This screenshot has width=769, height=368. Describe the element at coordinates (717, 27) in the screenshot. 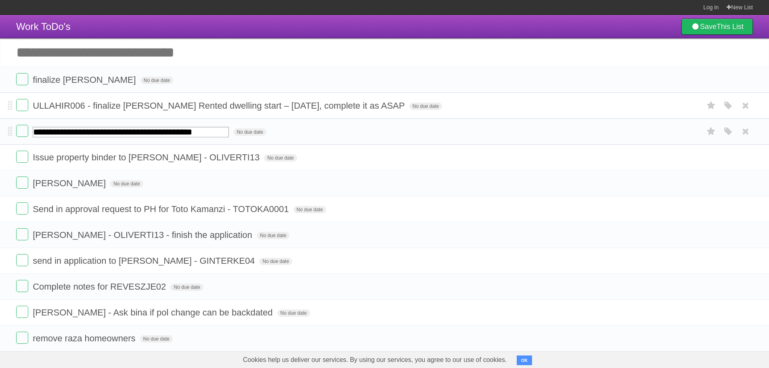

I see `a: SaveThis List` at that location.